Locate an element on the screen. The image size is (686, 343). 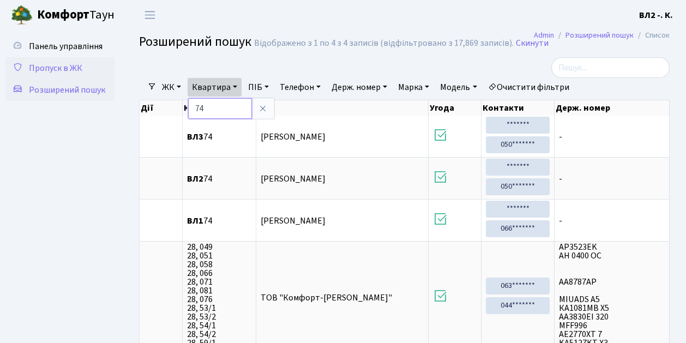
div: Відображено з 1 по 4 з 4 записів (відфільтровано з 17,869 записів). is located at coordinates (384, 43).